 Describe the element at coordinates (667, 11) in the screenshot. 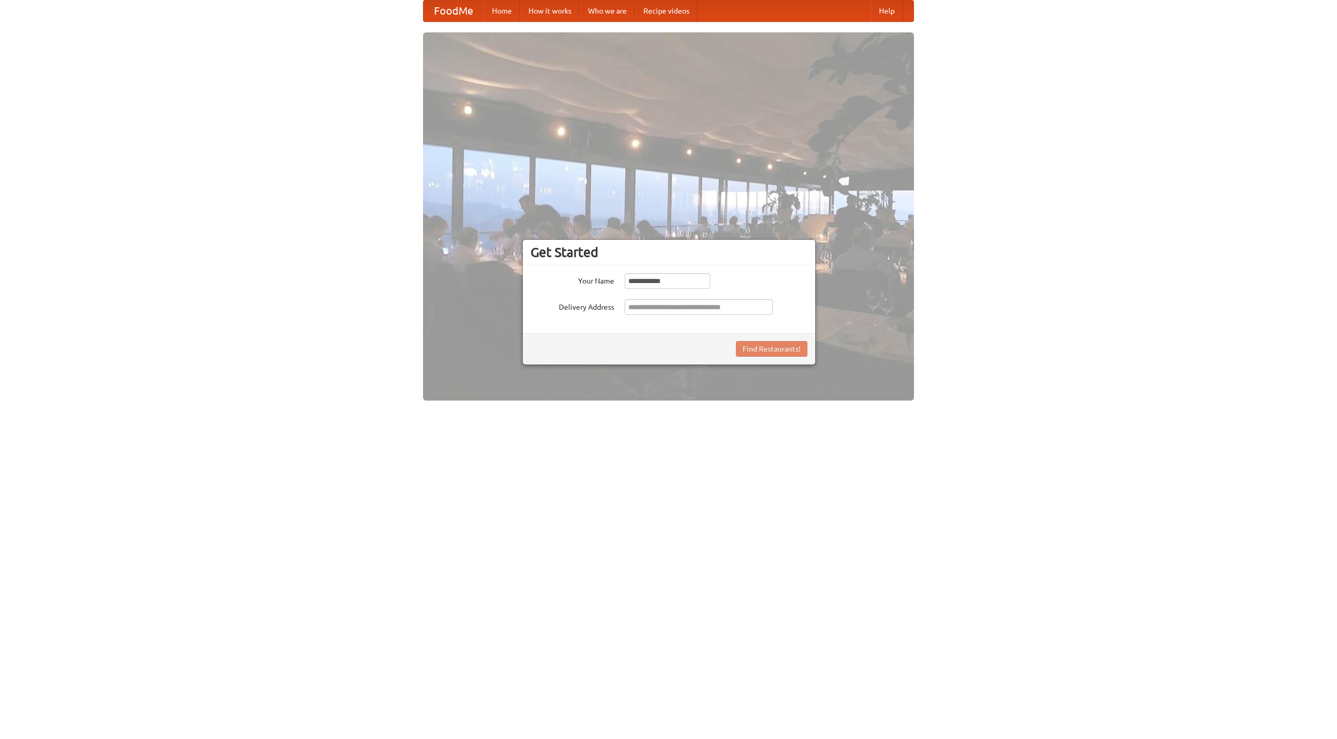

I see `a: Recipe videos` at that location.